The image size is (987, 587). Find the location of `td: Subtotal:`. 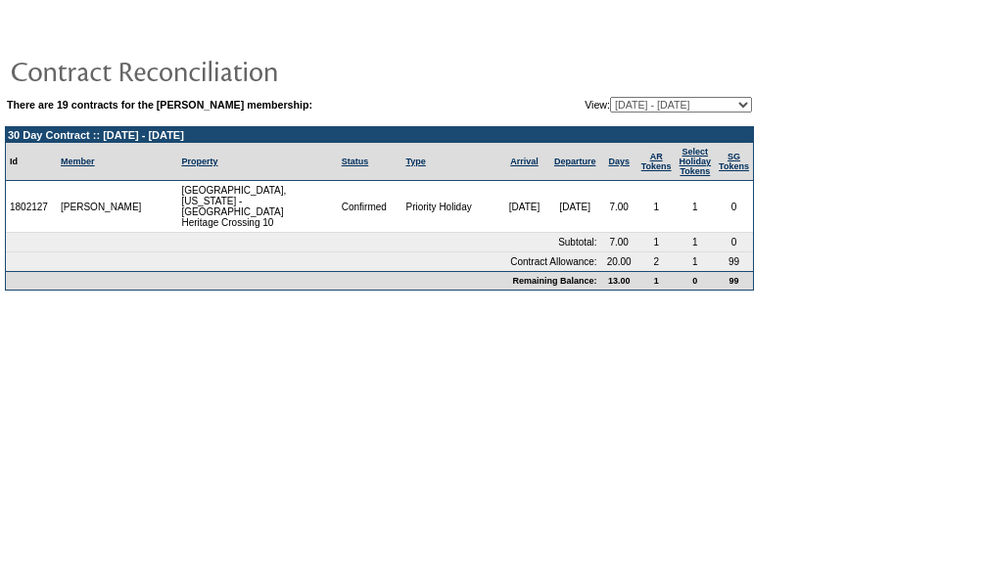

td: Subtotal: is located at coordinates (303, 243).